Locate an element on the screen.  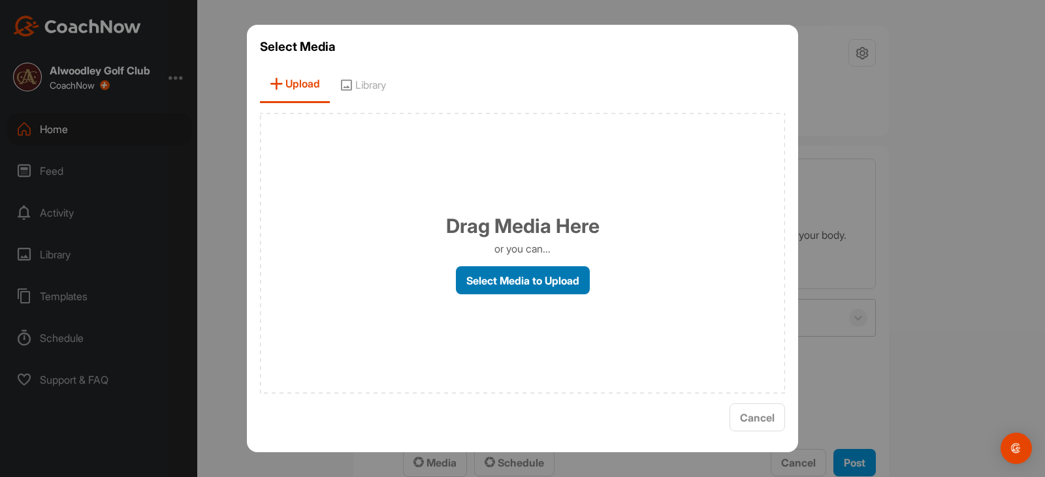
span: Cancel is located at coordinates (757, 418).